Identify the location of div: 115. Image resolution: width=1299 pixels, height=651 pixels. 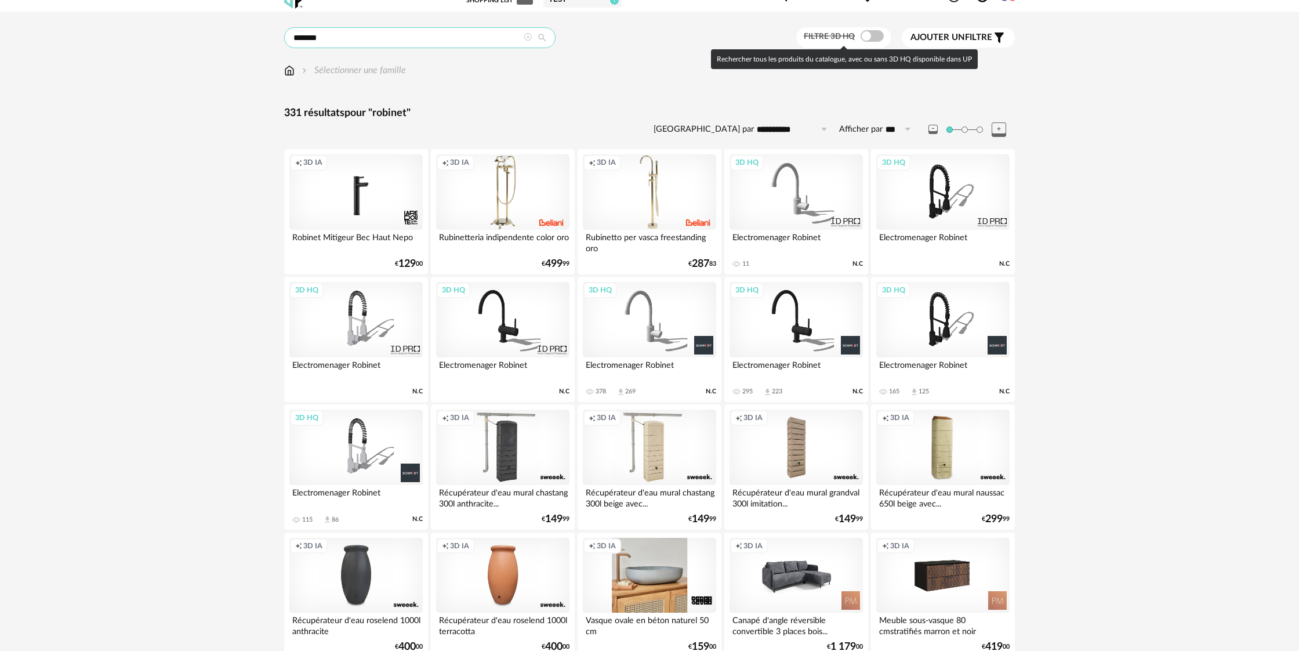
(307, 520).